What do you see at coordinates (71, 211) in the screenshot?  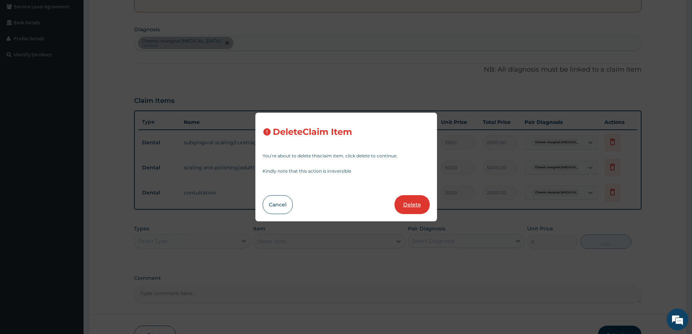 I see `textarea: Type your message and hit 'Enter'` at bounding box center [71, 211].